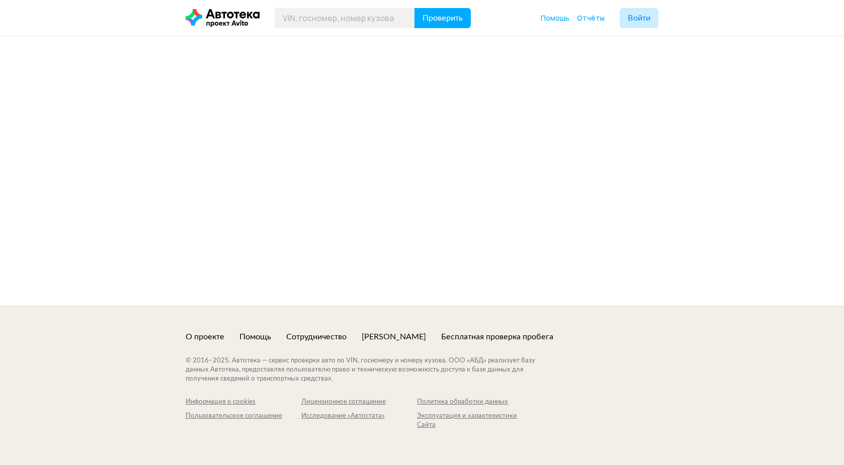 The width and height of the screenshot is (844, 465). I want to click on button: Проверить, so click(442, 18).